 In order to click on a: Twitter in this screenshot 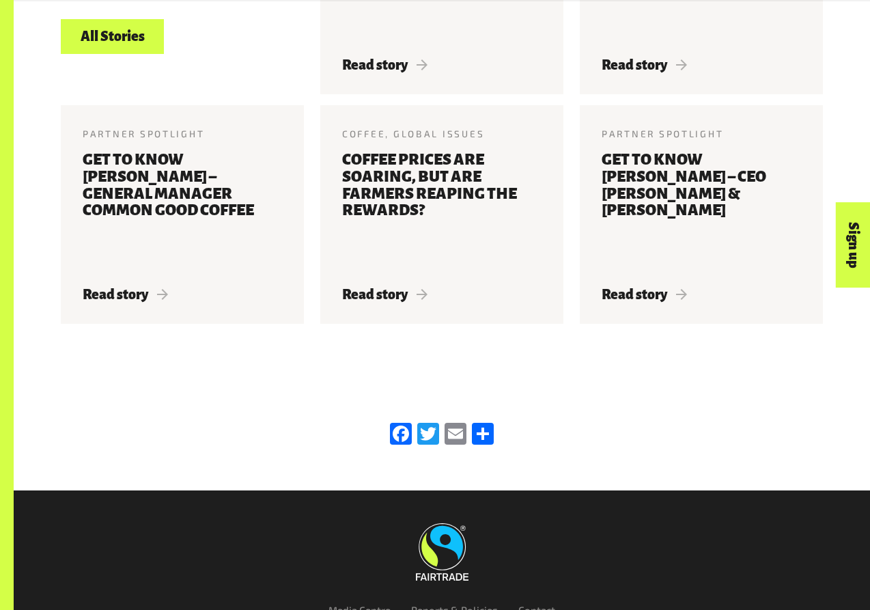, I will do `click(428, 434)`.